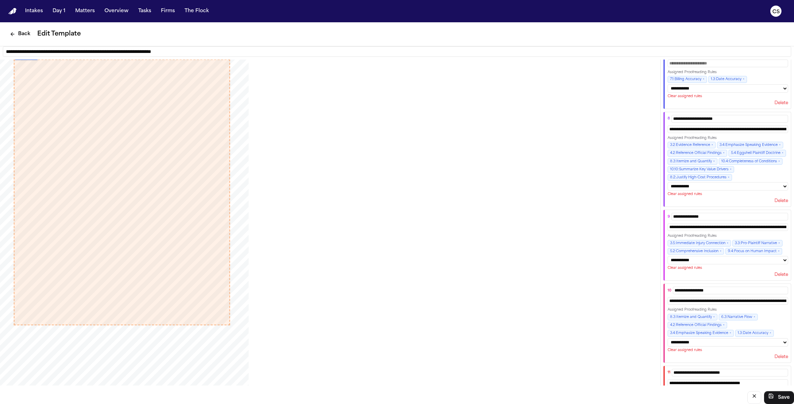 This screenshot has height=404, width=794. I want to click on span: 8, so click(669, 118).